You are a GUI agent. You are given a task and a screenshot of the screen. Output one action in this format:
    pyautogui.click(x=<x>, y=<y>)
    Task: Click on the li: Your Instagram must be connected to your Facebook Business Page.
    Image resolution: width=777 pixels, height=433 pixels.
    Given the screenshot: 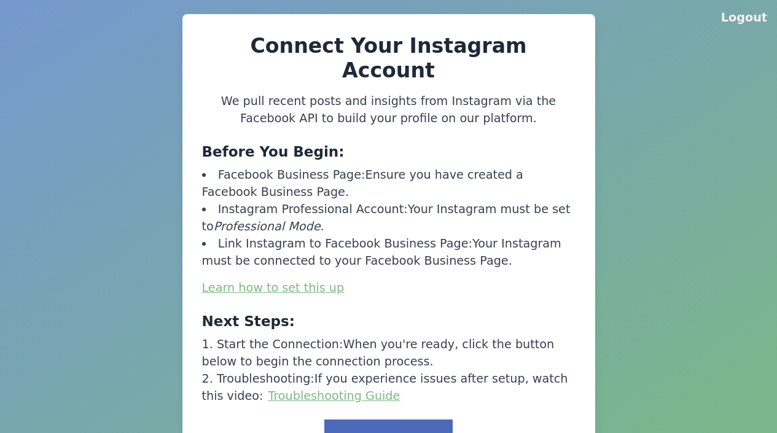 What is the action you would take?
    pyautogui.click(x=389, y=253)
    